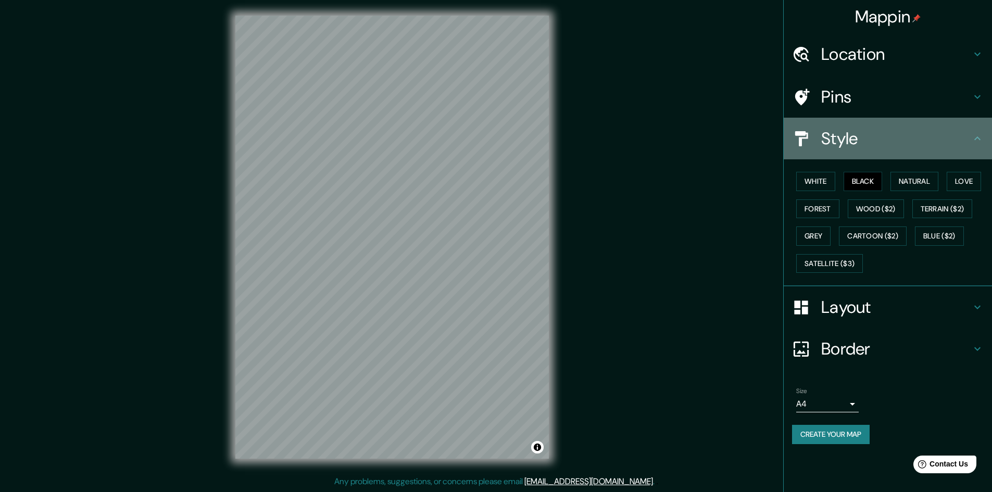 The width and height of the screenshot is (992, 492). Describe the element at coordinates (830, 264) in the screenshot. I see `button: Satellite ($3)` at that location.